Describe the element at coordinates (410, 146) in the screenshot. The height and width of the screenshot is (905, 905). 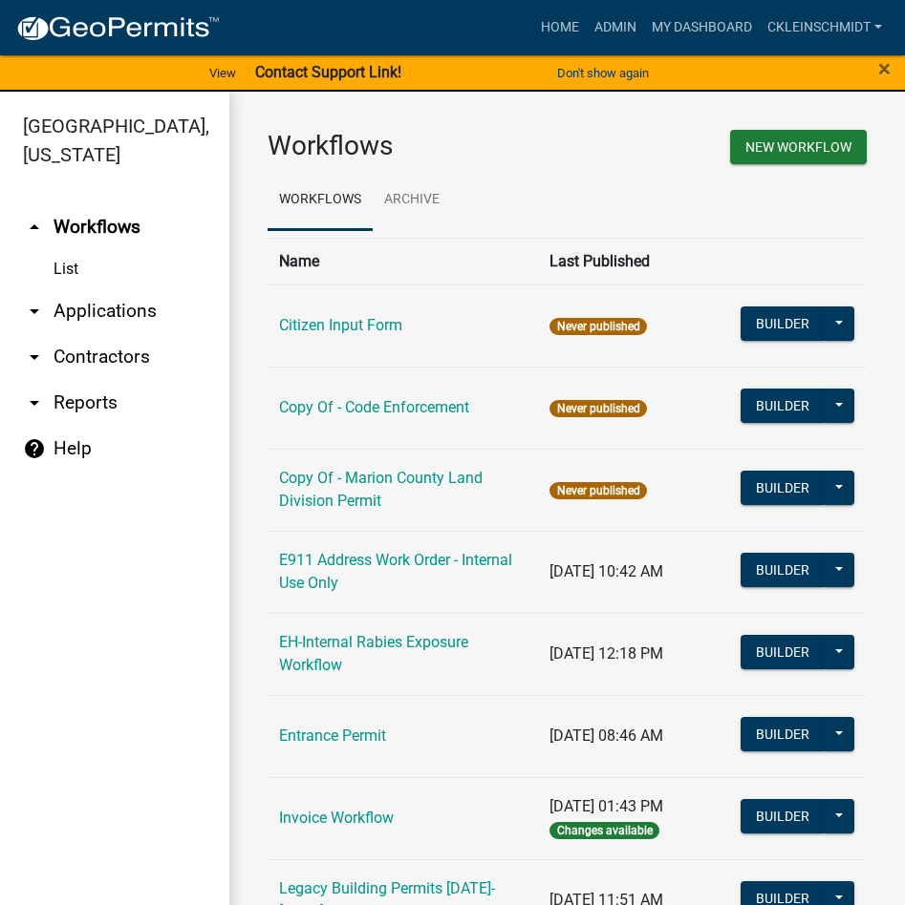
I see `h3: Workflows` at that location.